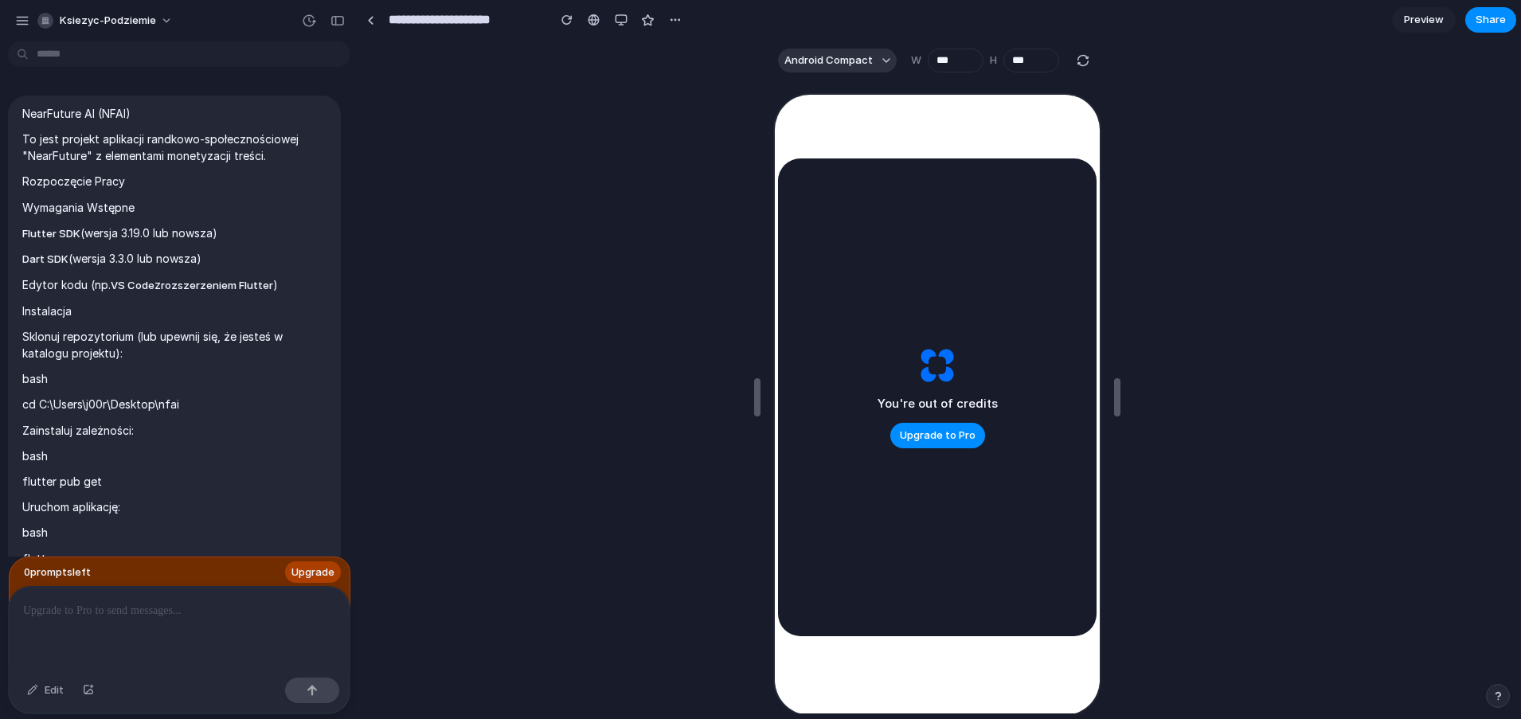 The height and width of the screenshot is (719, 1521). What do you see at coordinates (313, 573) in the screenshot?
I see `button: Upgrade` at bounding box center [313, 573].